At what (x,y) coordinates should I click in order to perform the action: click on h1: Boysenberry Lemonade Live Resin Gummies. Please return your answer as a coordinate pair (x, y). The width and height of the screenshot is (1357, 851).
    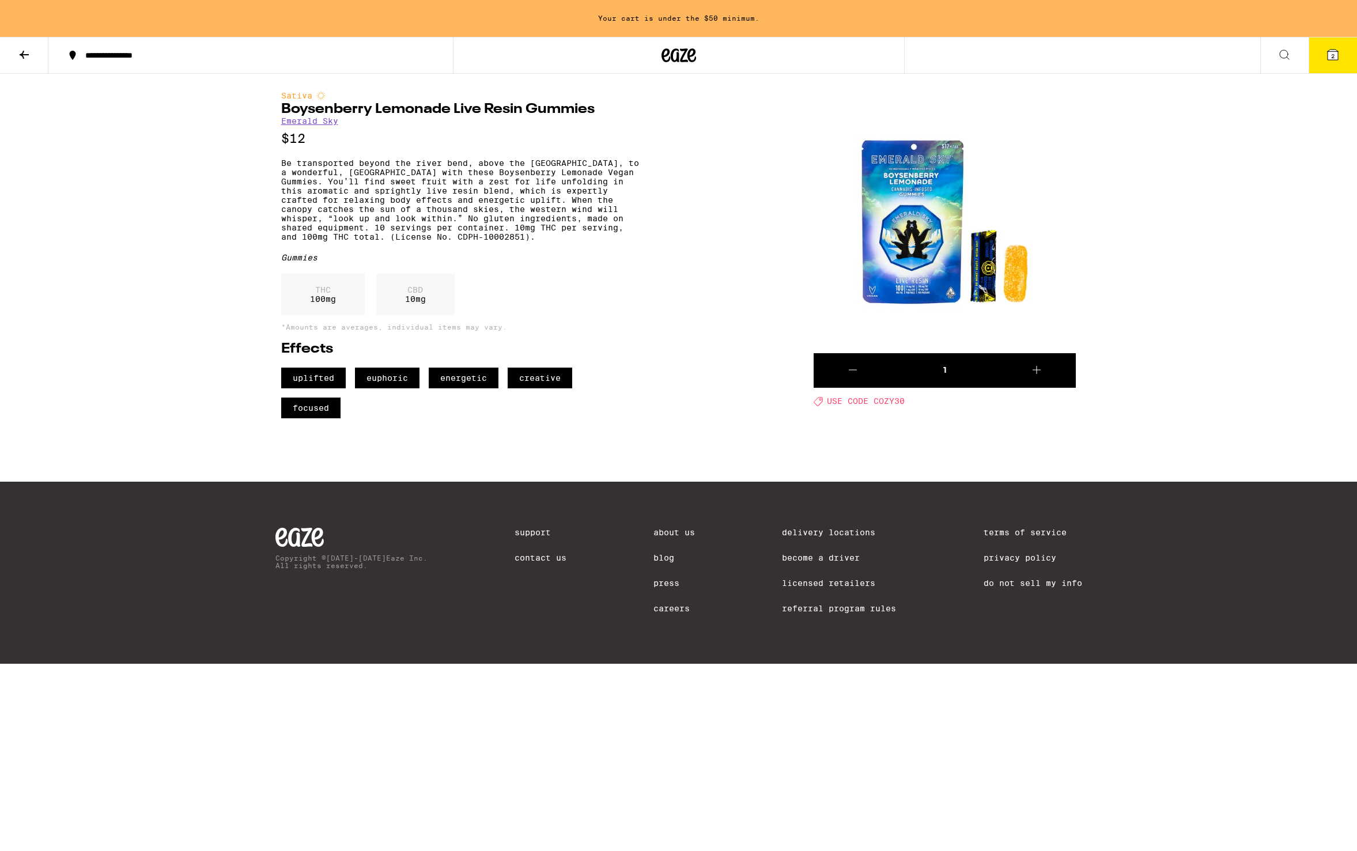
    Looking at the image, I should click on (460, 110).